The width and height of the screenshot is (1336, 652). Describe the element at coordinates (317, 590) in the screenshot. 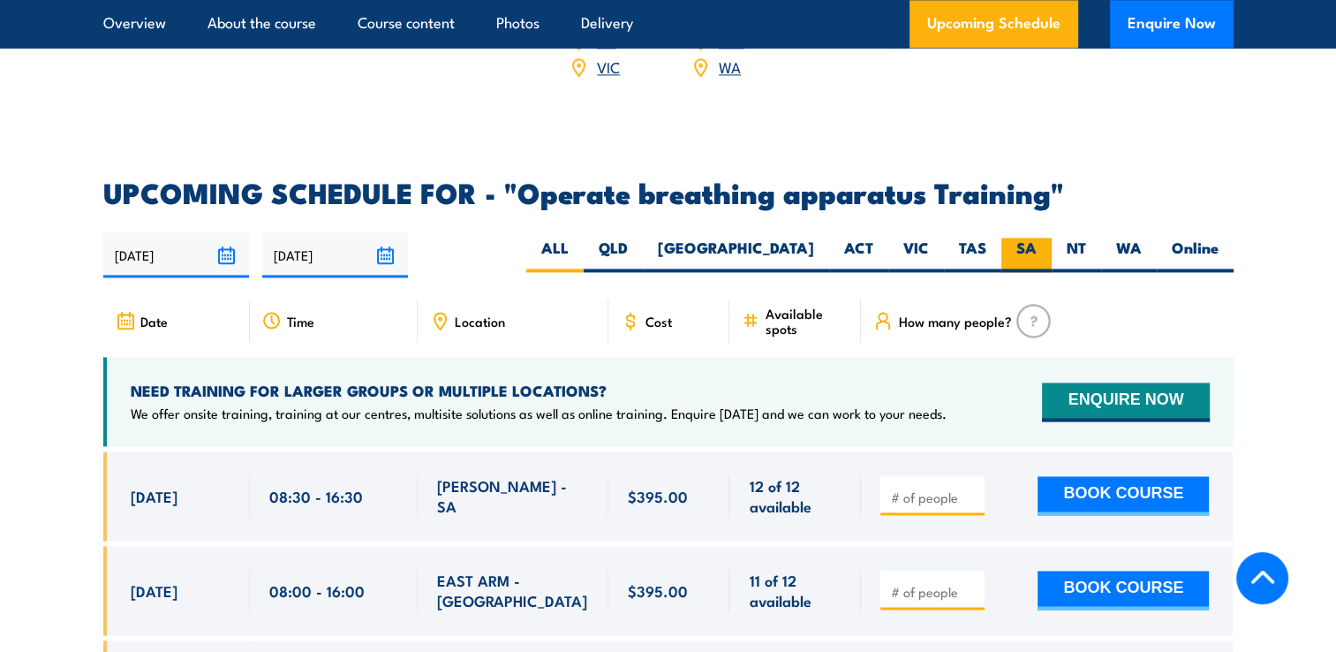

I see `span: 08:00 - 16:00` at that location.